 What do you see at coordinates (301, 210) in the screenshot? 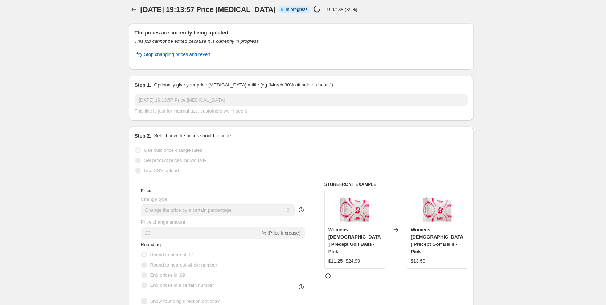
I see `div: help` at bounding box center [301, 210].